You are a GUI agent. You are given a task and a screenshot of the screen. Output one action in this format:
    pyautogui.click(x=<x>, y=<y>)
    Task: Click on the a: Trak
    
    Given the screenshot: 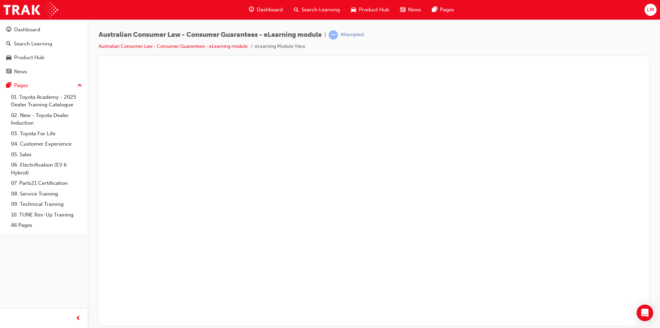 What is the action you would take?
    pyautogui.click(x=31, y=10)
    